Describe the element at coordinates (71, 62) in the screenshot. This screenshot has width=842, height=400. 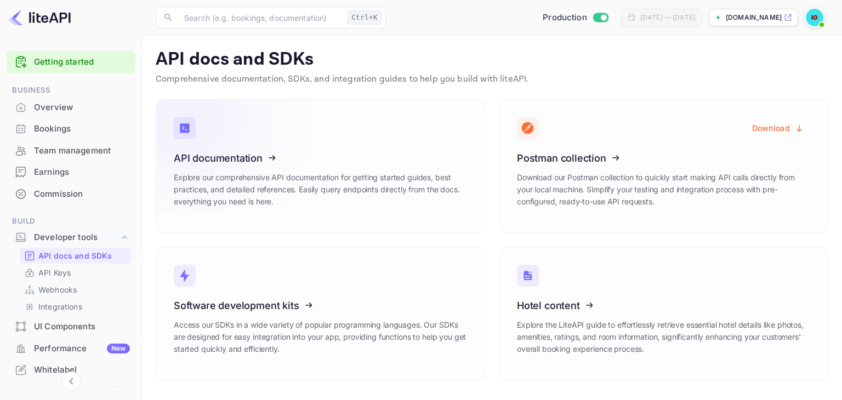
I see `div: Getting started` at that location.